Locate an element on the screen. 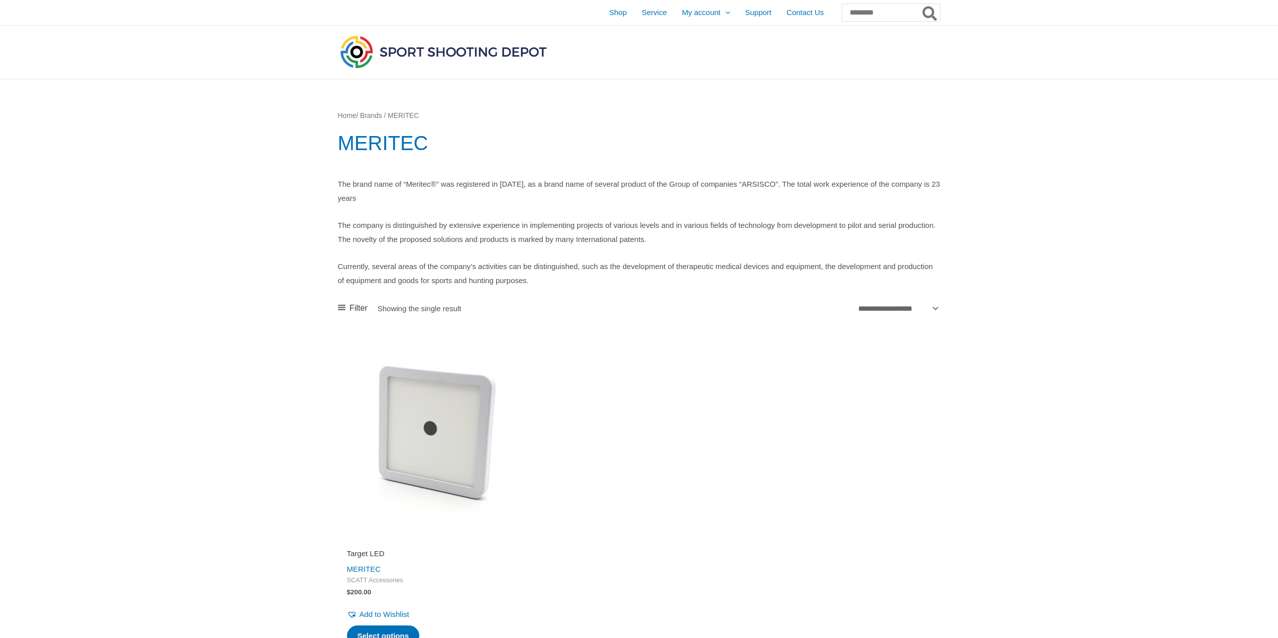  h2: Target LED is located at coordinates (435, 554).